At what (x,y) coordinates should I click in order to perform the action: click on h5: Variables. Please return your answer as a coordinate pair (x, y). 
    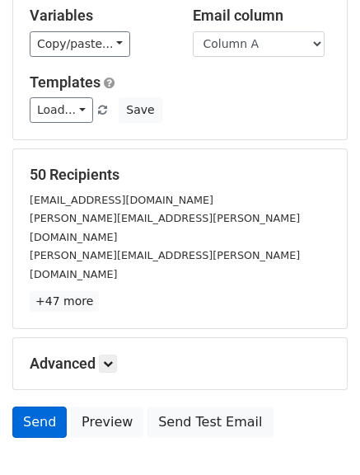
    Looking at the image, I should click on (99, 16).